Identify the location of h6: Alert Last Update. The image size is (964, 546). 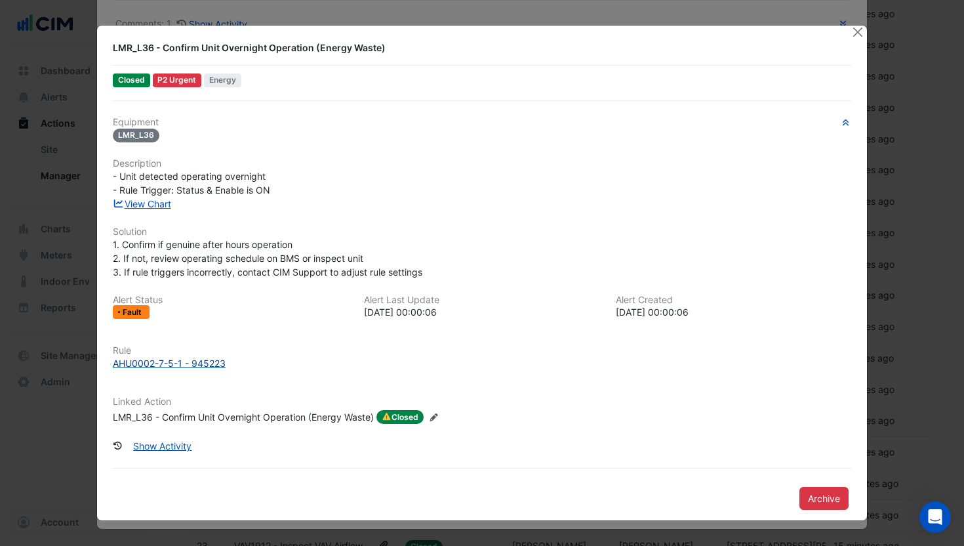
(481, 300).